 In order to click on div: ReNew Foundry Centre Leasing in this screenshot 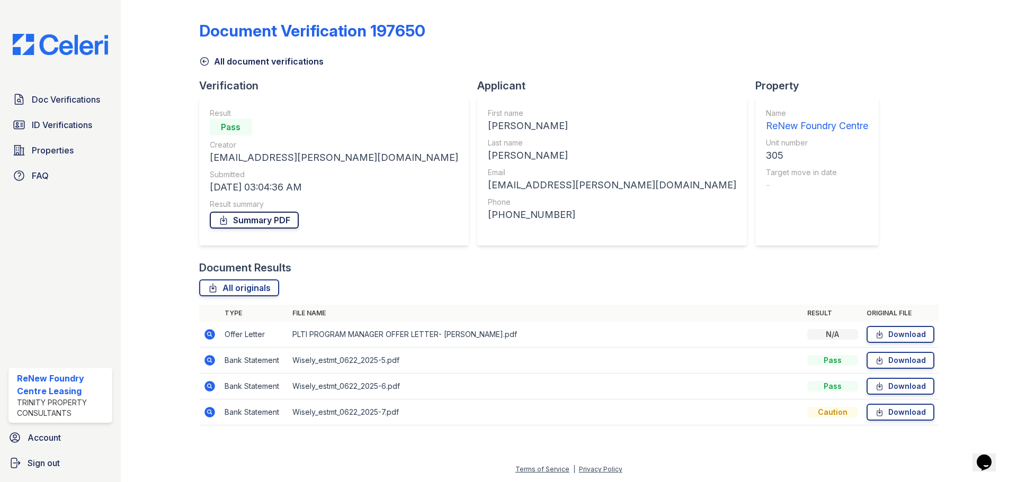, I will do `click(62, 385)`.